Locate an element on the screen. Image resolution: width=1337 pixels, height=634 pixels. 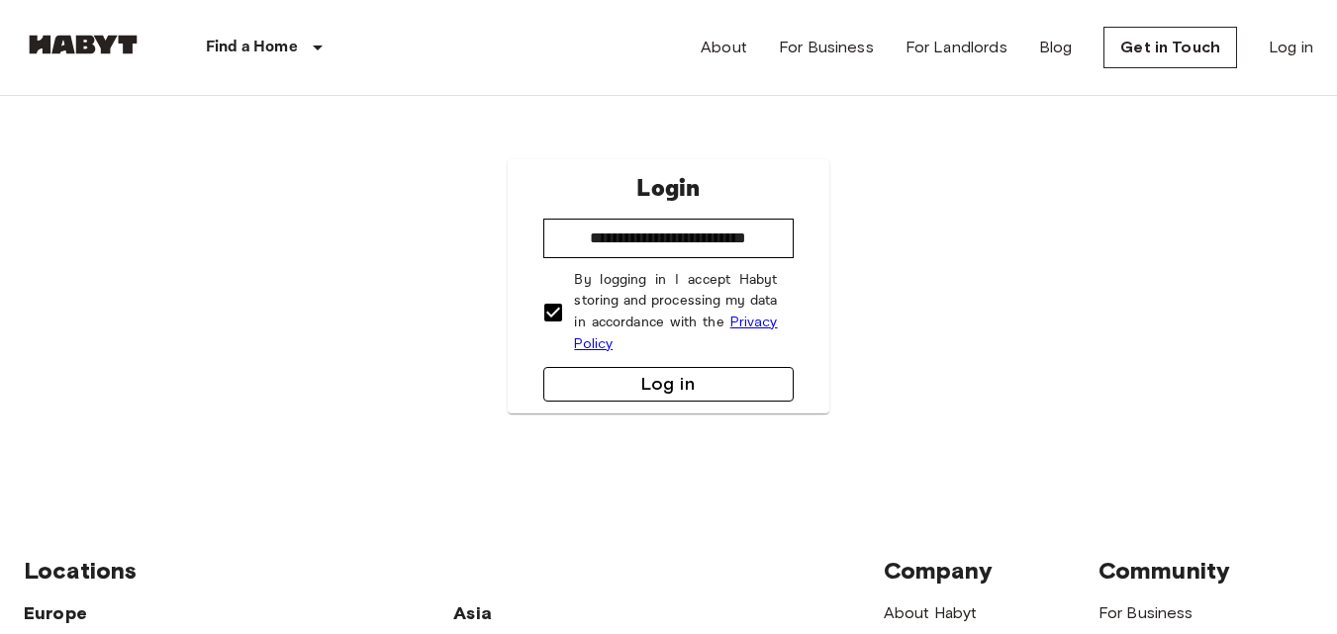
span: Locations is located at coordinates (80, 570).